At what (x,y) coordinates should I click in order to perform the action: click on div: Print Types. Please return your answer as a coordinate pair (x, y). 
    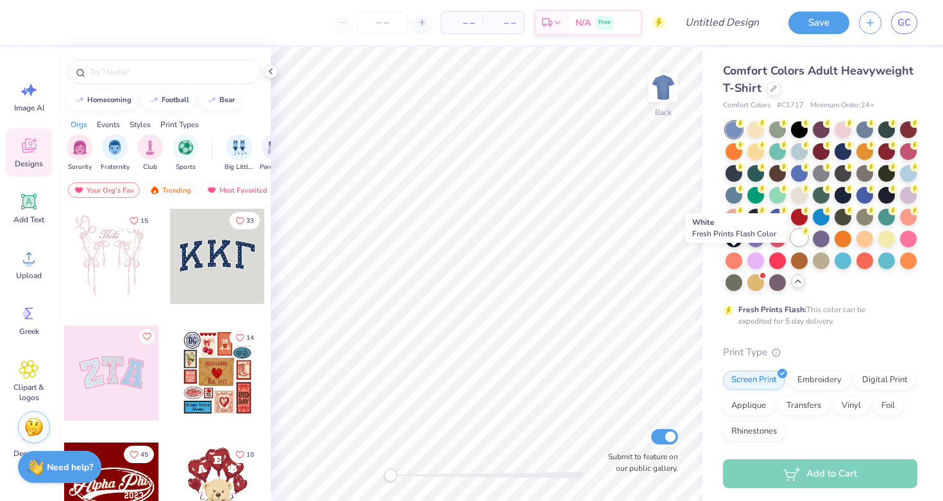
    Looking at the image, I should click on (180, 125).